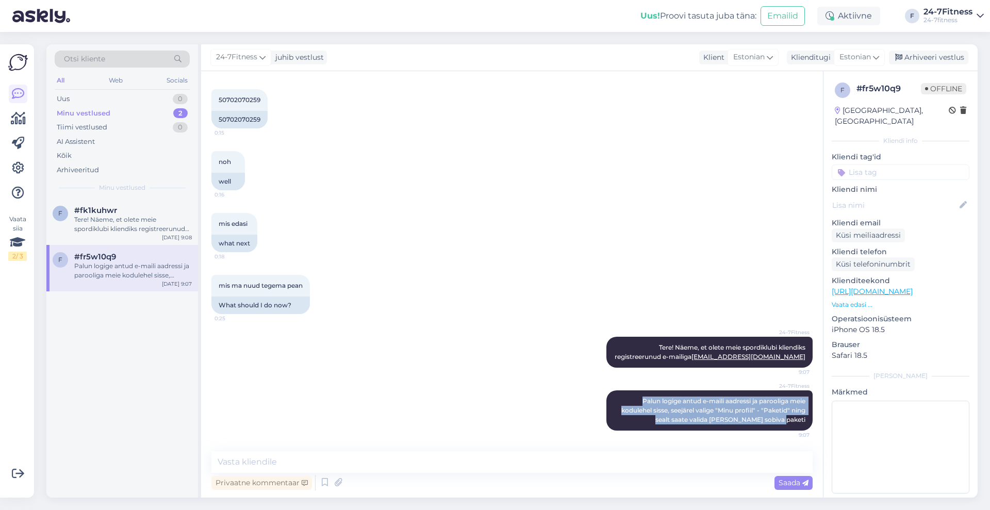 This screenshot has width=990, height=510. Describe the element at coordinates (901, 319) in the screenshot. I see `p: Operatsioonisüsteem` at that location.